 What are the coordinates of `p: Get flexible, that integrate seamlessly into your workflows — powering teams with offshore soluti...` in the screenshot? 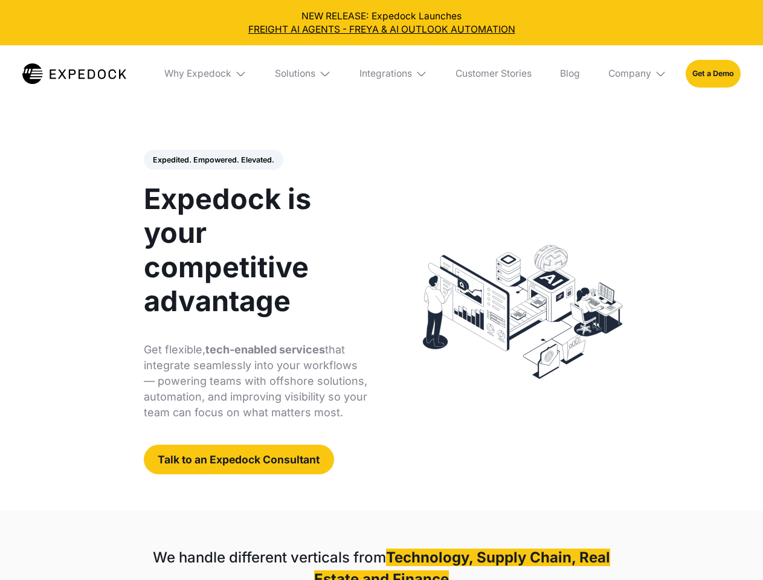 It's located at (256, 381).